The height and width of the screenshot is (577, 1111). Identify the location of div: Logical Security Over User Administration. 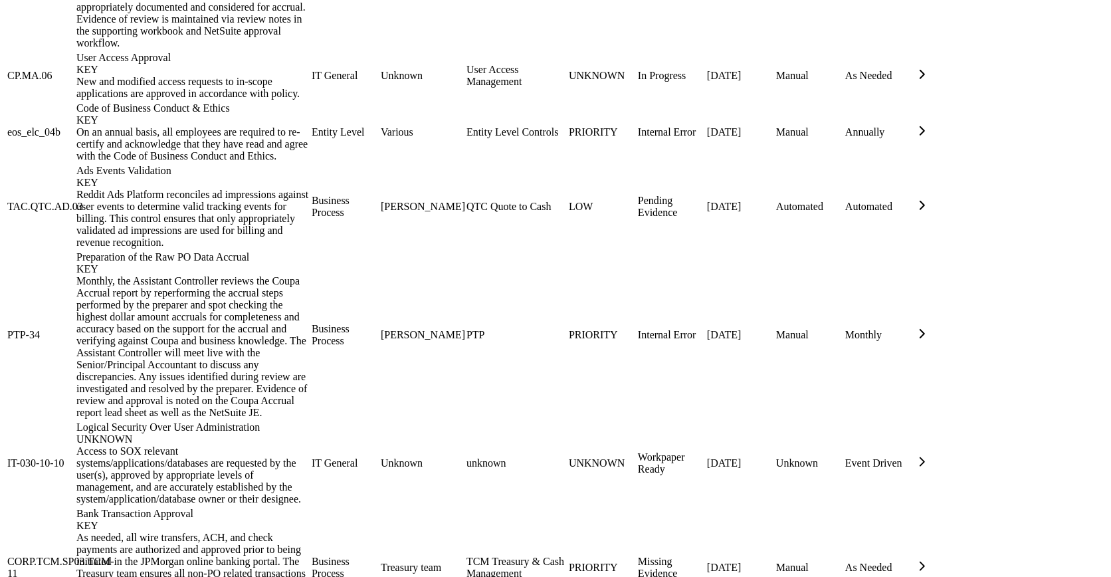
(193, 433).